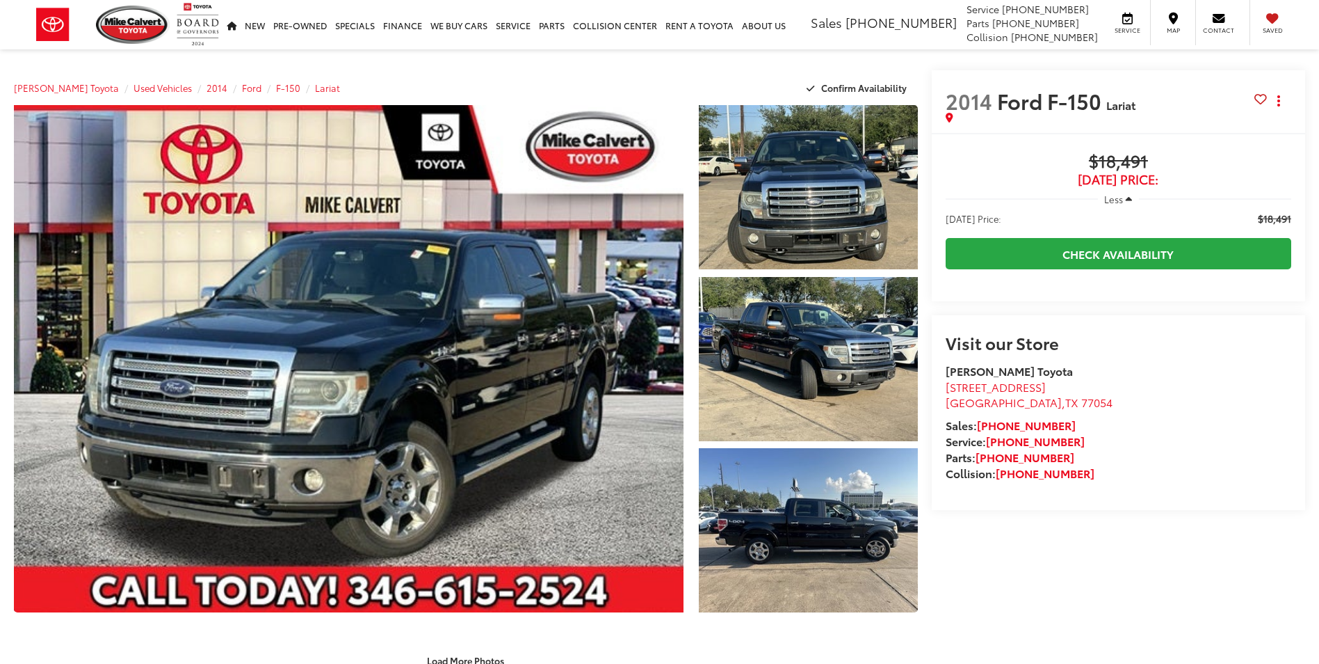 The height and width of the screenshot is (664, 1319). Describe the element at coordinates (133, 24) in the screenshot. I see `img: Mike Calvert Toyota` at that location.